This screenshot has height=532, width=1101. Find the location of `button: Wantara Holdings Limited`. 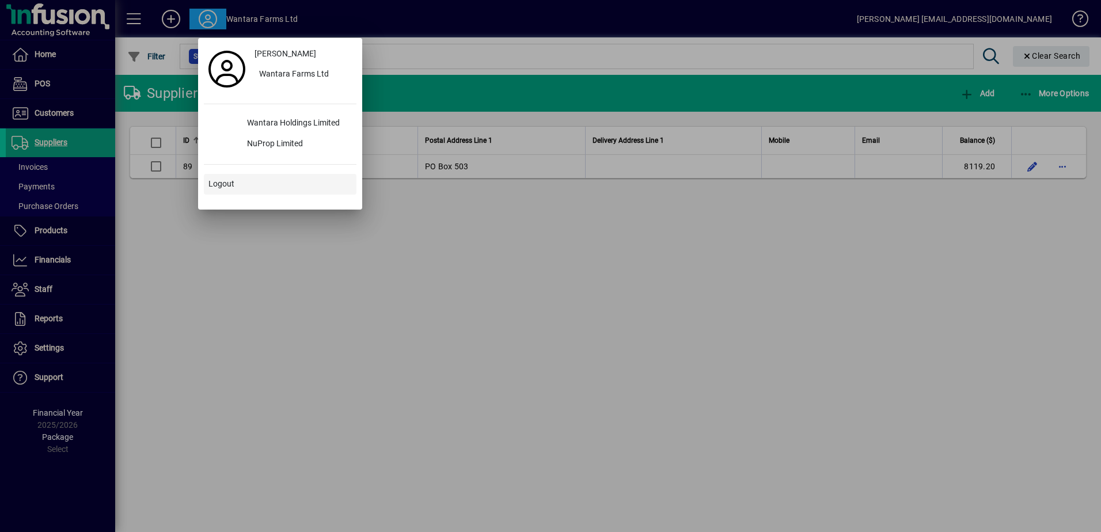

button: Wantara Holdings Limited is located at coordinates (280, 124).